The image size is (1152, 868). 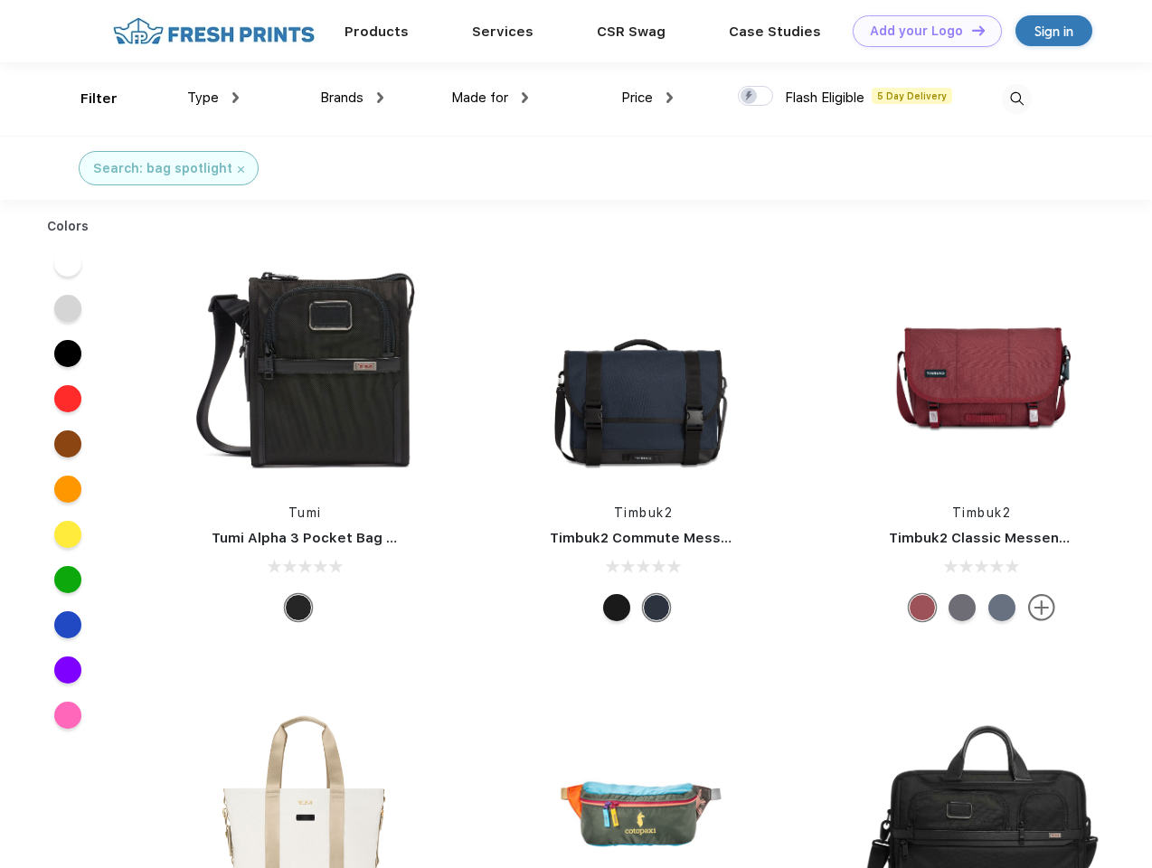 What do you see at coordinates (824, 98) in the screenshot?
I see `span: Flash Eligible` at bounding box center [824, 98].